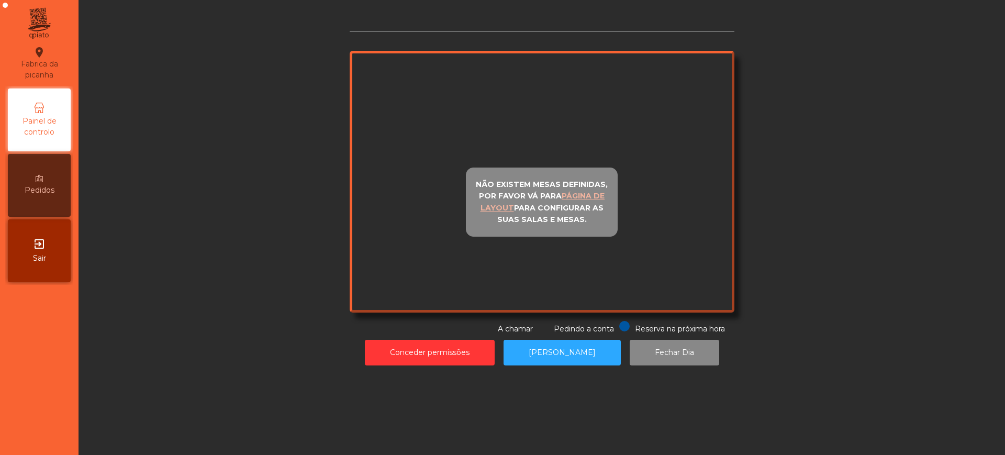 Image resolution: width=1005 pixels, height=455 pixels. What do you see at coordinates (39, 244) in the screenshot?
I see `i: exit_to_app` at bounding box center [39, 244].